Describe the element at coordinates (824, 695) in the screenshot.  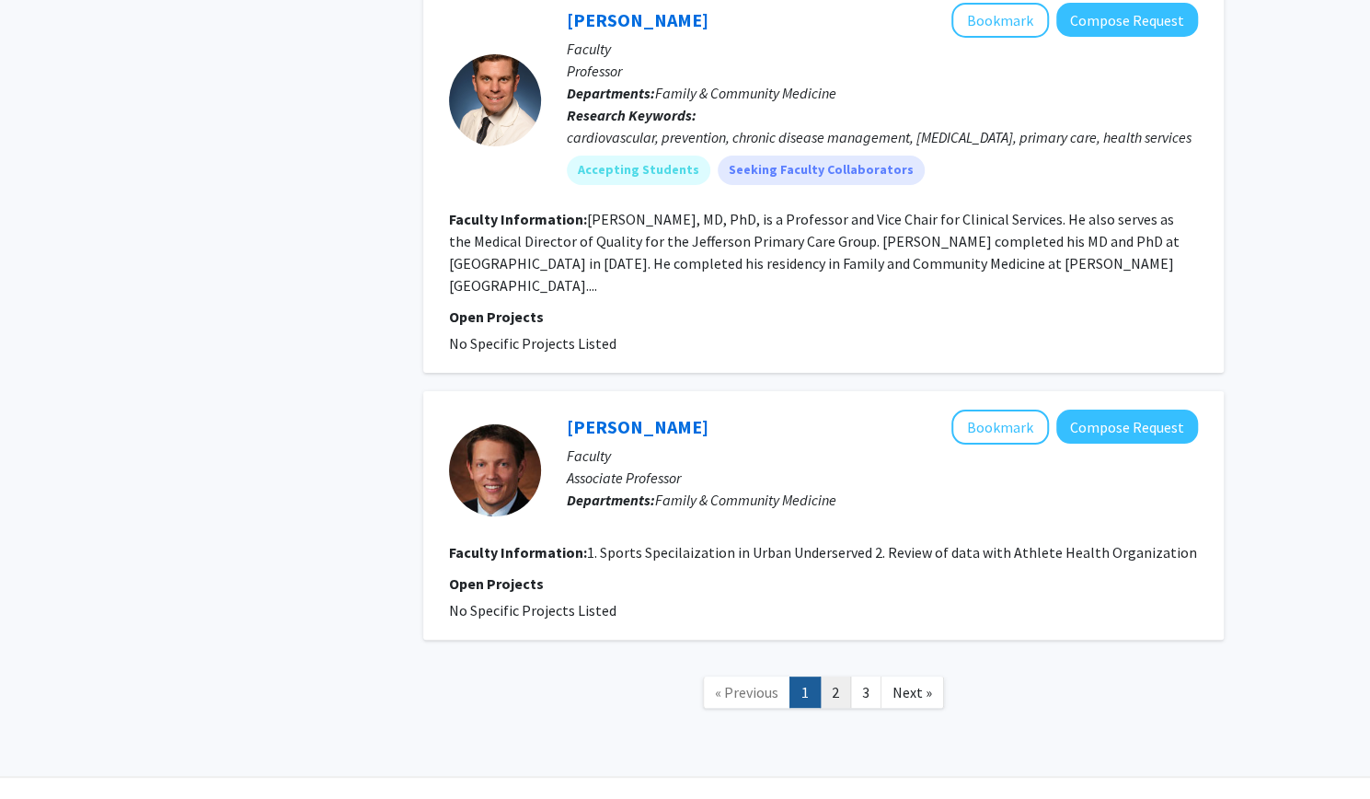
I see `nav: Page navigation` at that location.